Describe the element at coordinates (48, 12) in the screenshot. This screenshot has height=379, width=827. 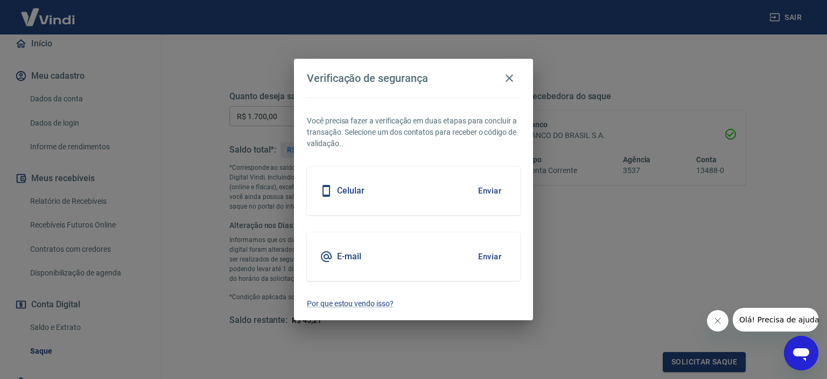
I see `span: Olá! Precisa de ajuda?` at that location.